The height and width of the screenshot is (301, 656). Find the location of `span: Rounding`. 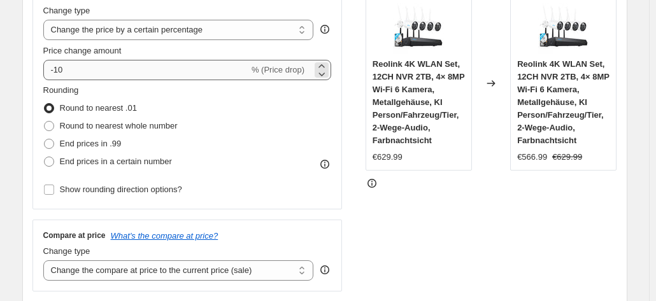

span: Rounding is located at coordinates (61, 90).